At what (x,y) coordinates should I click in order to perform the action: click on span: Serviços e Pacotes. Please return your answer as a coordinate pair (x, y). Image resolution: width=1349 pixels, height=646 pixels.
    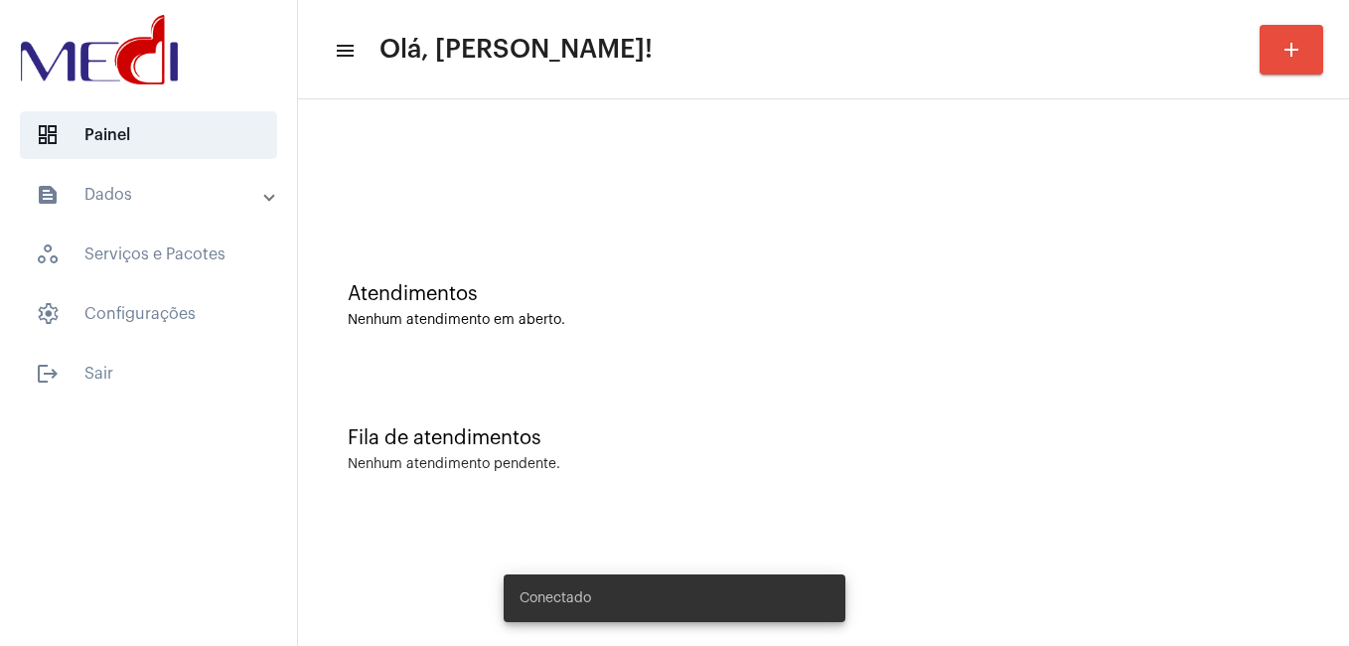
    Looking at the image, I should click on (148, 254).